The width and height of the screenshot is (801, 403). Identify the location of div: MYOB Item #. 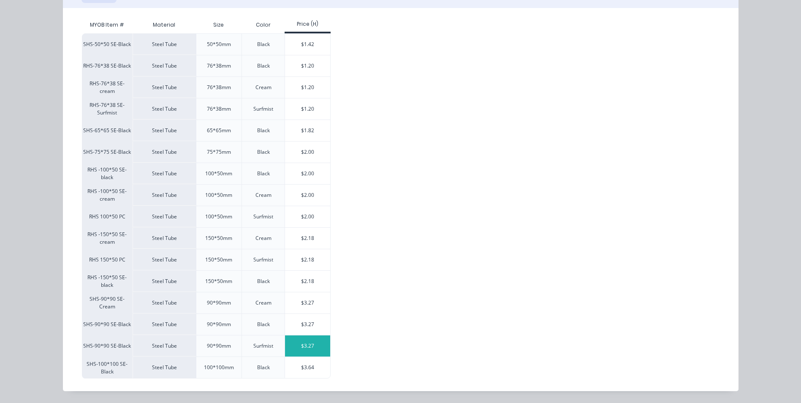
(107, 25).